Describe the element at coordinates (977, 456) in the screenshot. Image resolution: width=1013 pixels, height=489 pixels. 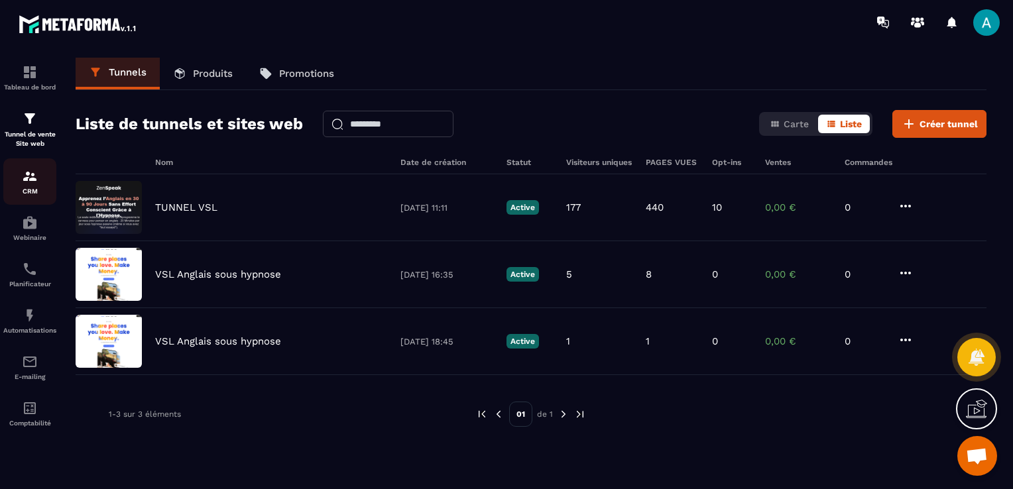
I see `div: Ouvrir le chat` at that location.